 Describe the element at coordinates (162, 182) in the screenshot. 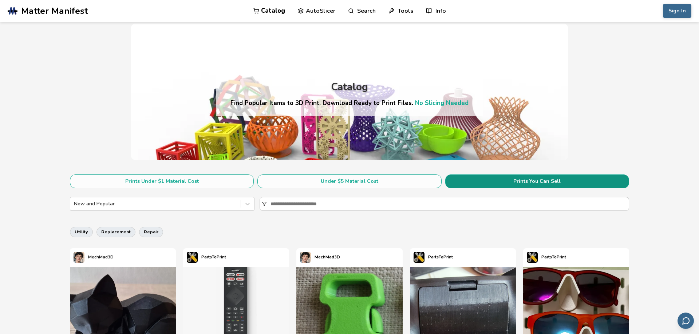

I see `button: Prints Under $1 Material Cost` at that location.